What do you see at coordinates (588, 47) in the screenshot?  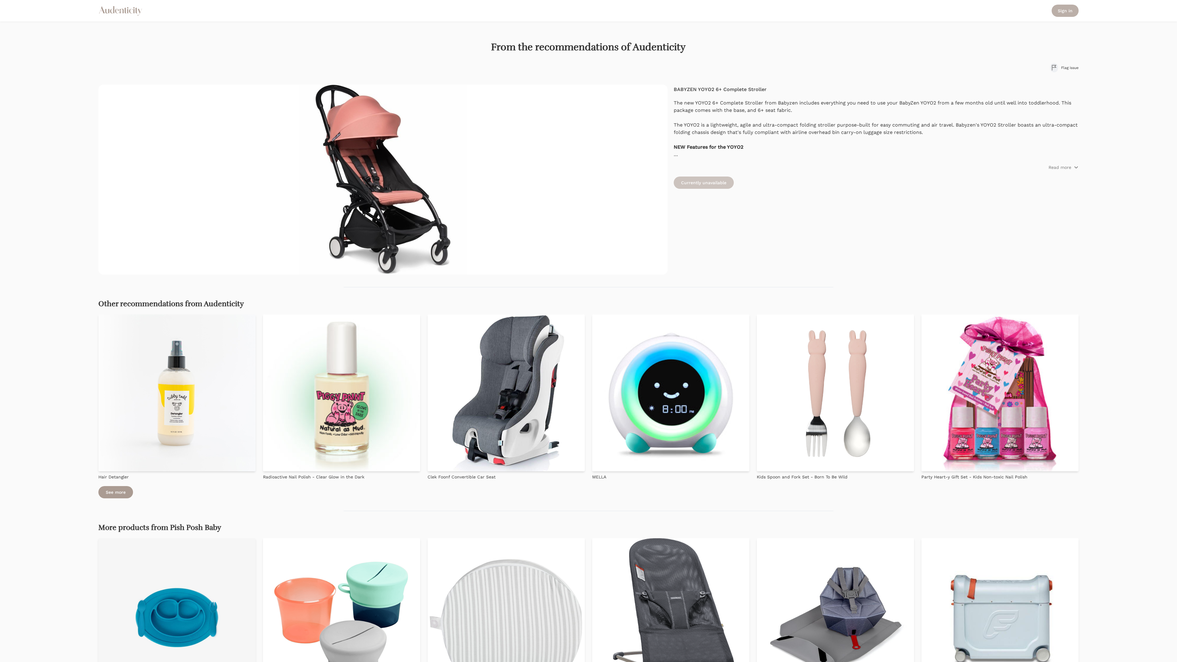 I see `h1: From the recommendations of Audenticity` at bounding box center [588, 47].